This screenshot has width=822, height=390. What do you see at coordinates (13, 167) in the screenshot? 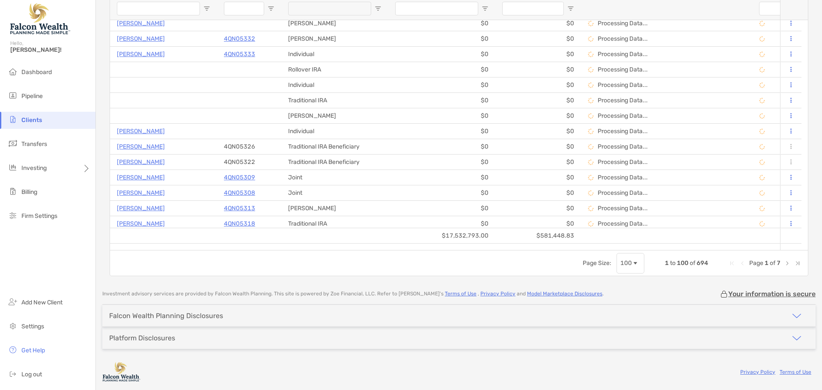
I see `img: investing icon` at bounding box center [13, 167].